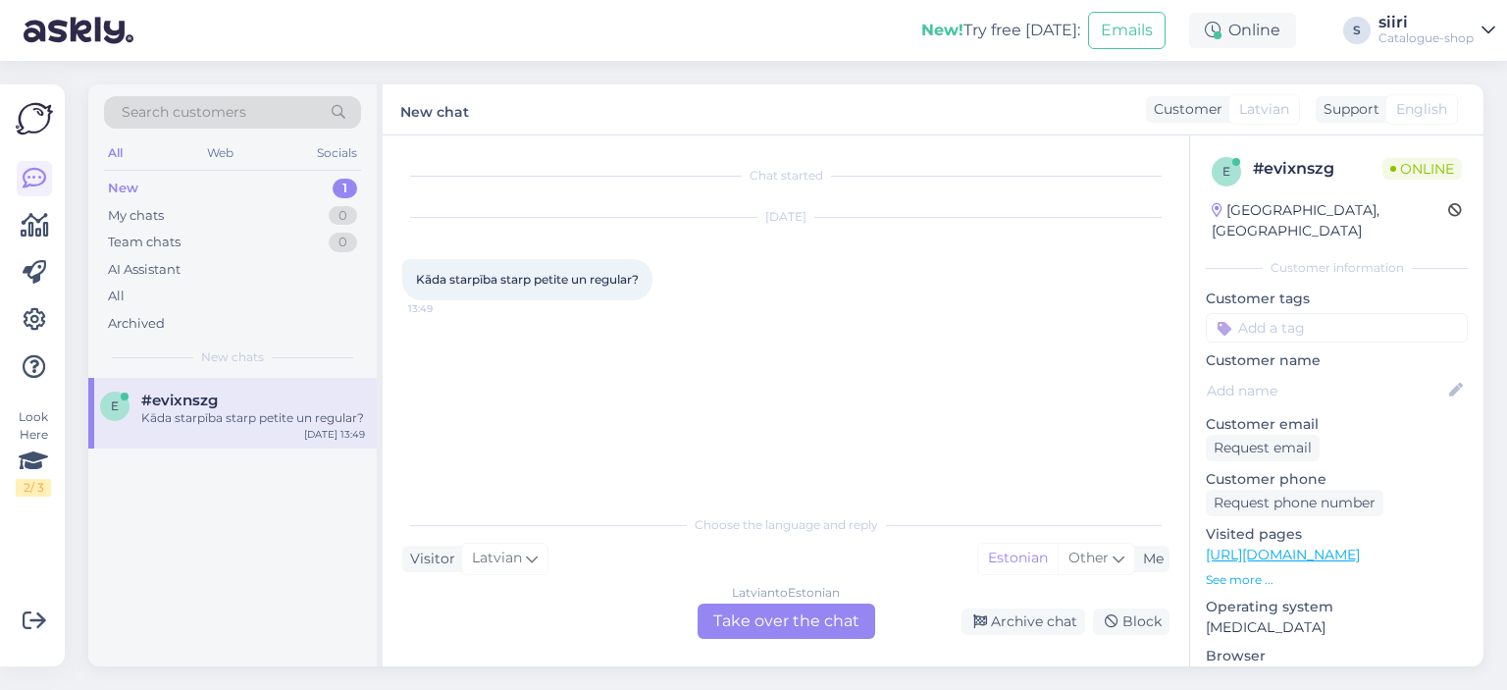 This screenshot has height=690, width=1507. I want to click on p: Browser, so click(1336, 655).